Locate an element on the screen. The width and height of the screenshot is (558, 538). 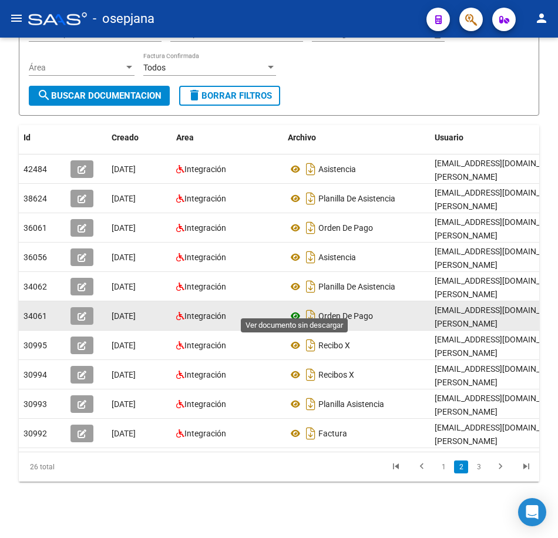
span: 30994 is located at coordinates (35, 375).